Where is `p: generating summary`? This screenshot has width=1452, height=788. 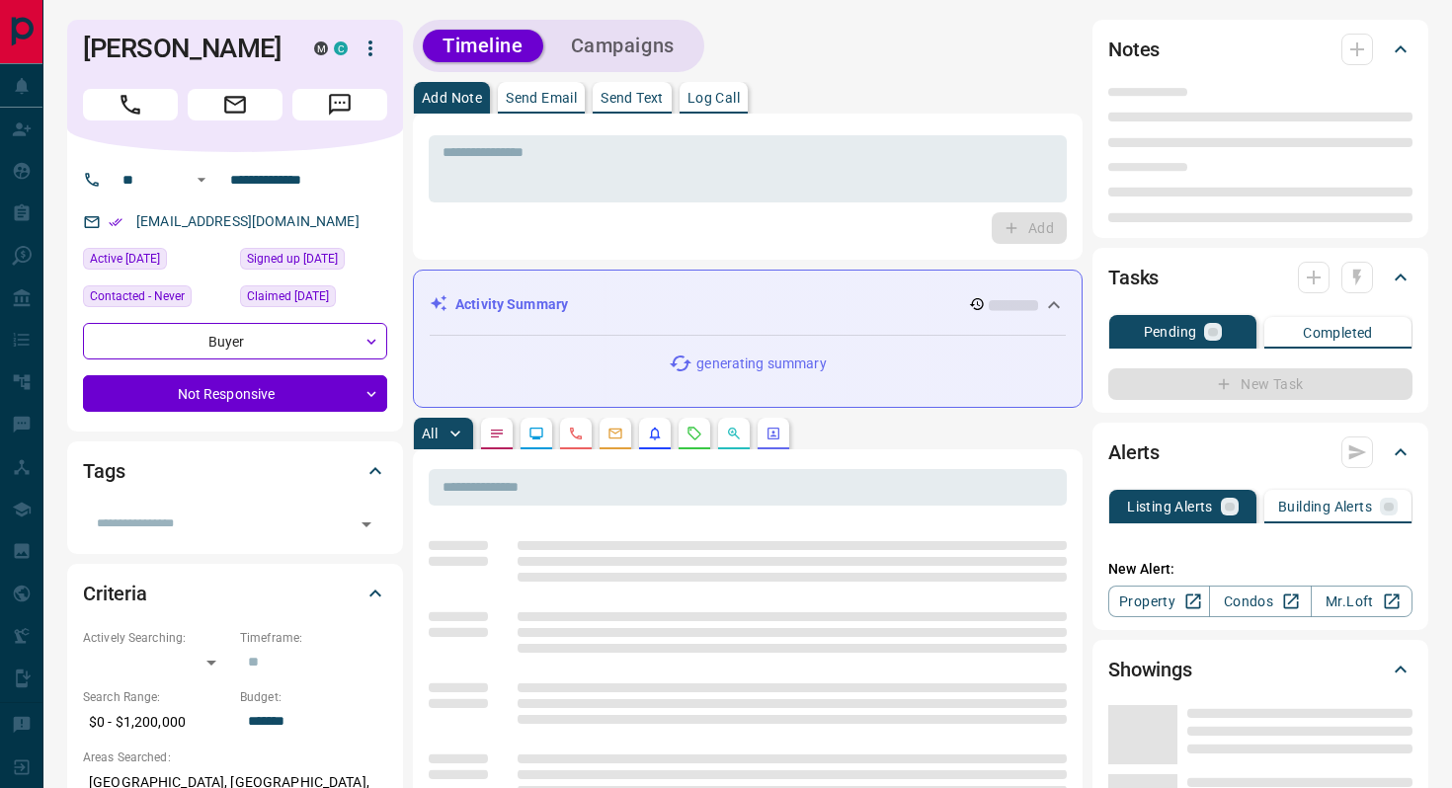 p: generating summary is located at coordinates (761, 364).